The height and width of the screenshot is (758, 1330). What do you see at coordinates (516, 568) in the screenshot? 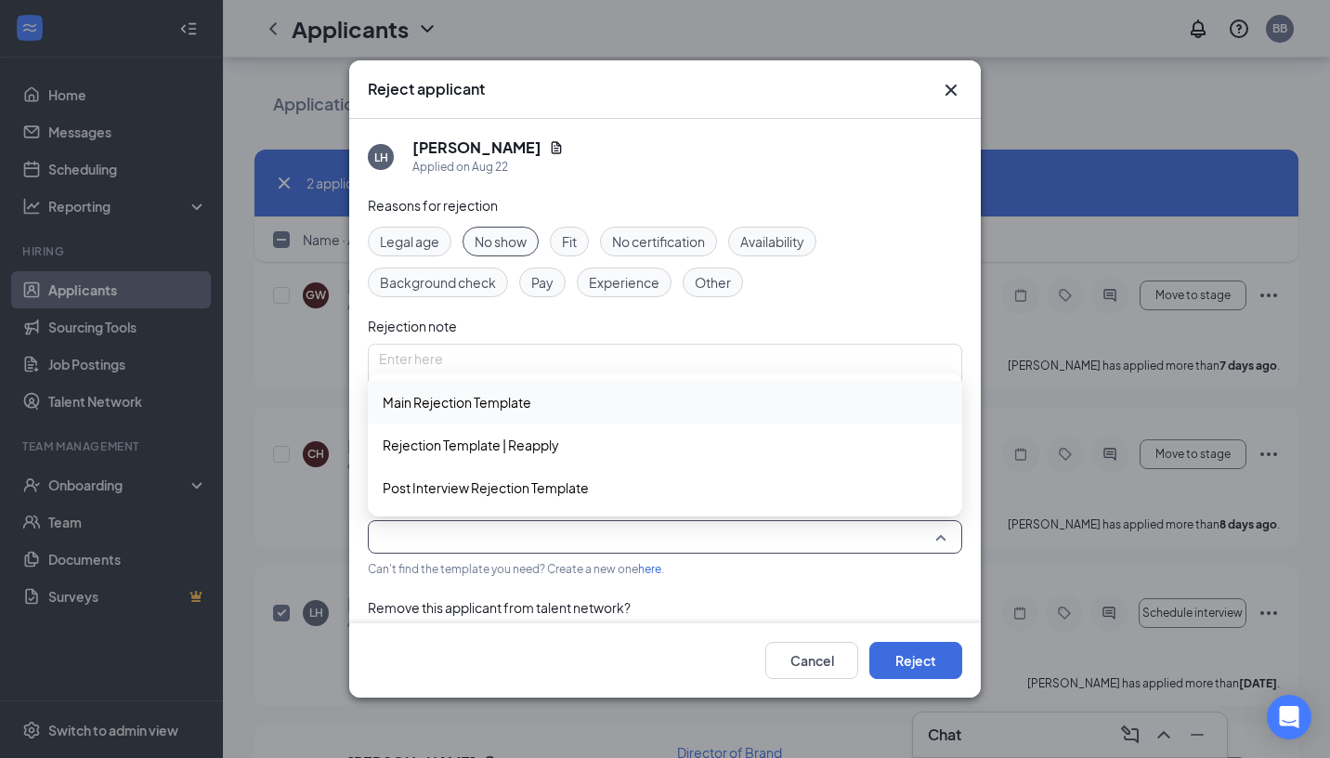
I see `span: Can't find the template you need? Create a new one .` at bounding box center [516, 568].